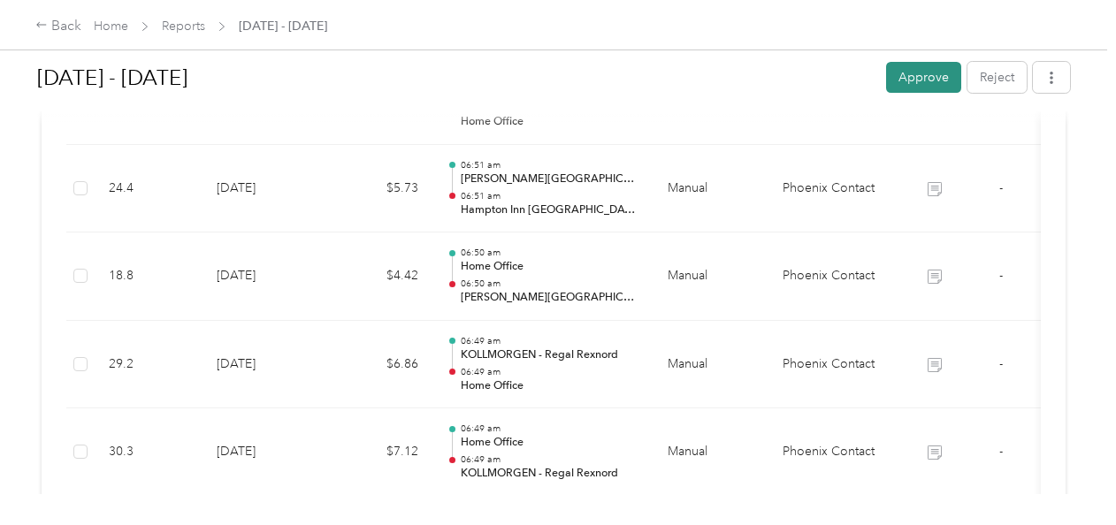  I want to click on td: $4.42, so click(379, 277).